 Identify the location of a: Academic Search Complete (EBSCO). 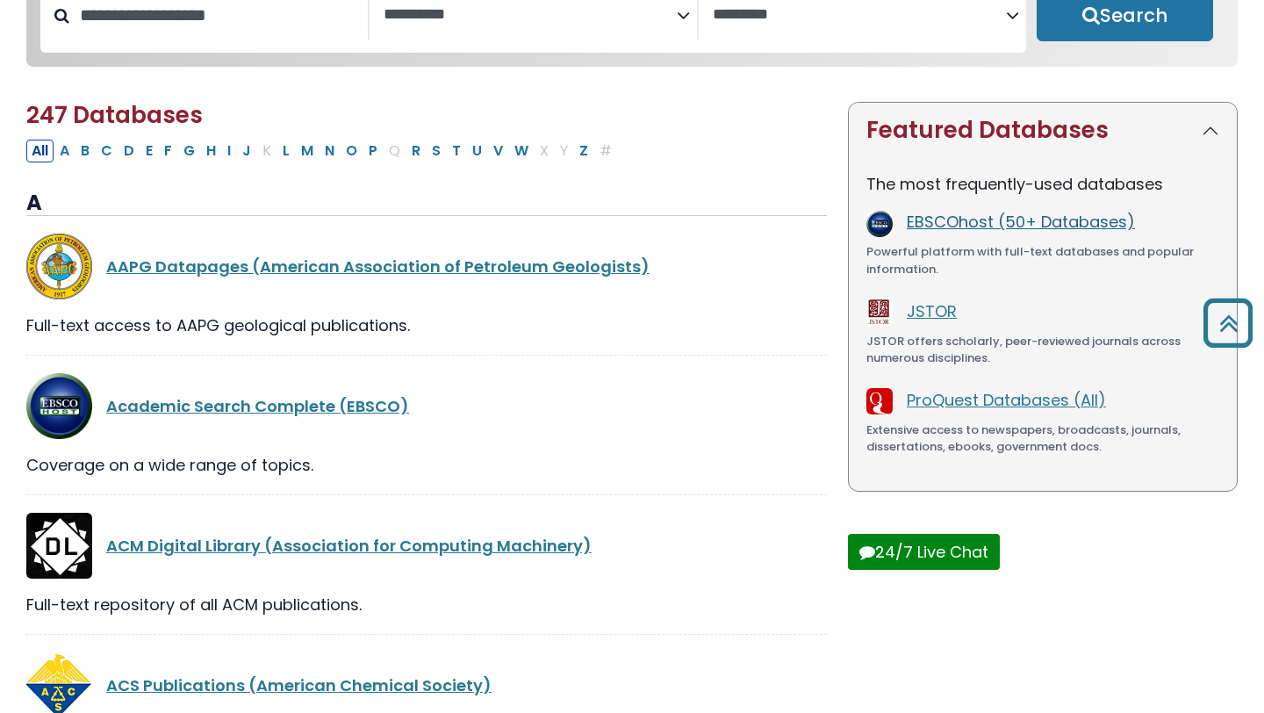
(257, 406).